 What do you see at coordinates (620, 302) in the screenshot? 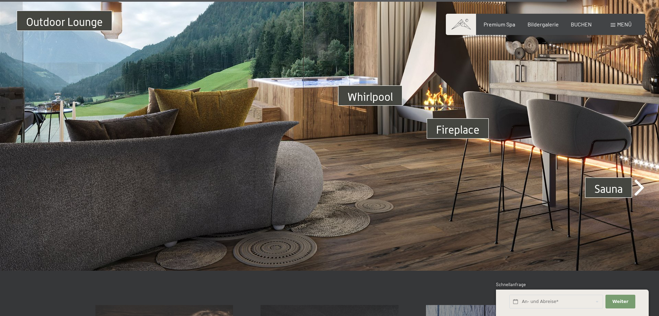
I see `button: Weiter` at bounding box center [620, 302].